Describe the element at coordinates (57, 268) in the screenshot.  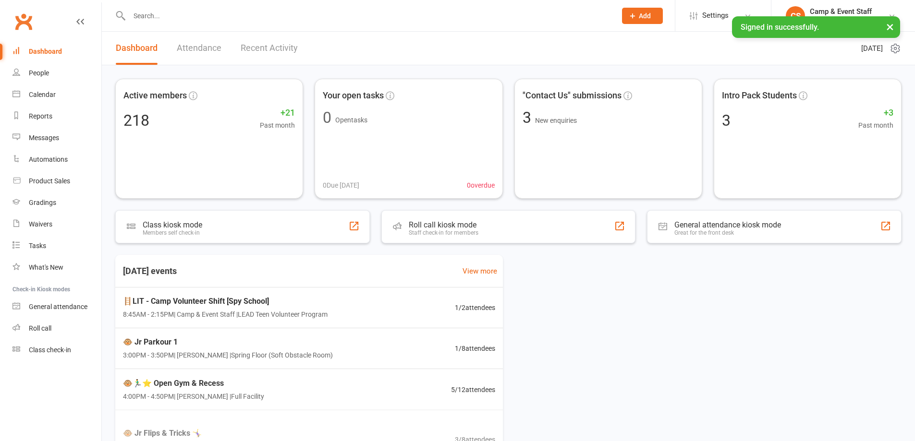
I see `a: What's New` at that location.